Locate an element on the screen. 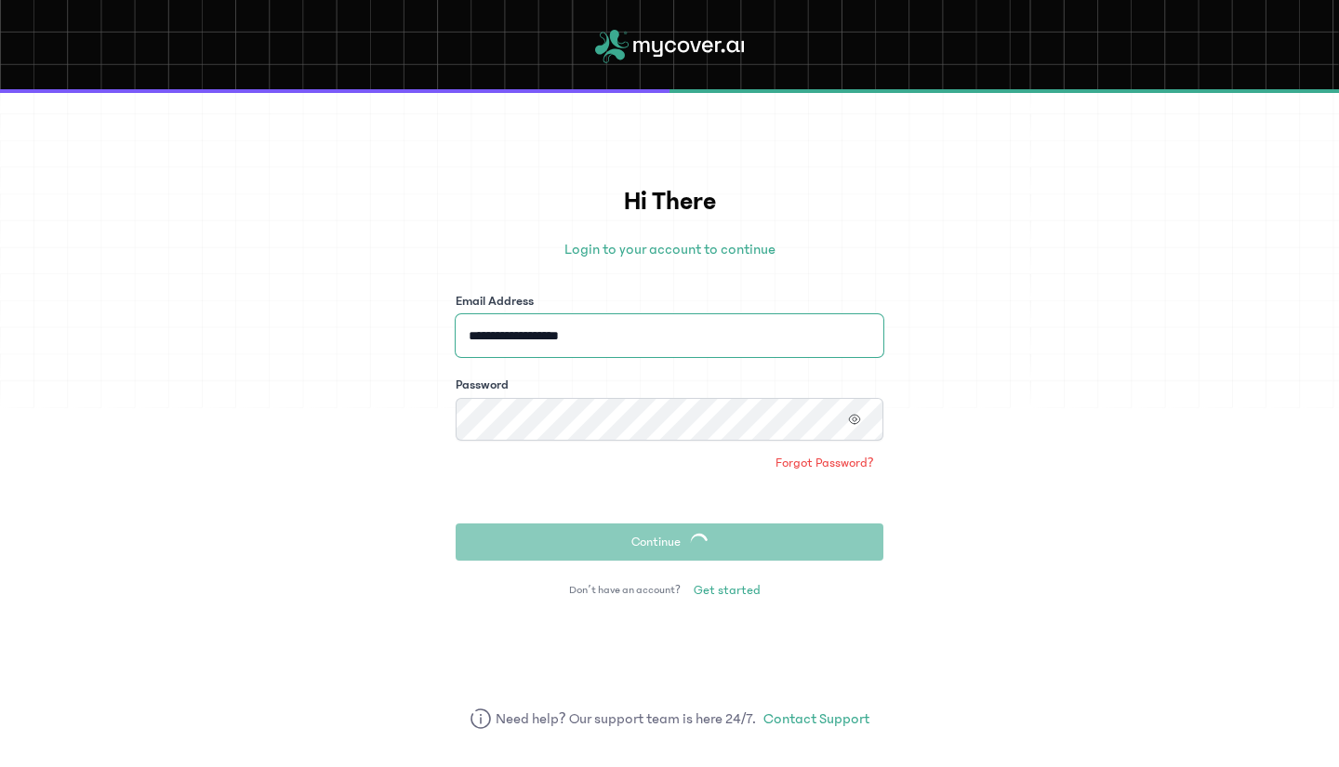 The width and height of the screenshot is (1339, 767). span: Don’t have an account? is located at coordinates (625, 590).